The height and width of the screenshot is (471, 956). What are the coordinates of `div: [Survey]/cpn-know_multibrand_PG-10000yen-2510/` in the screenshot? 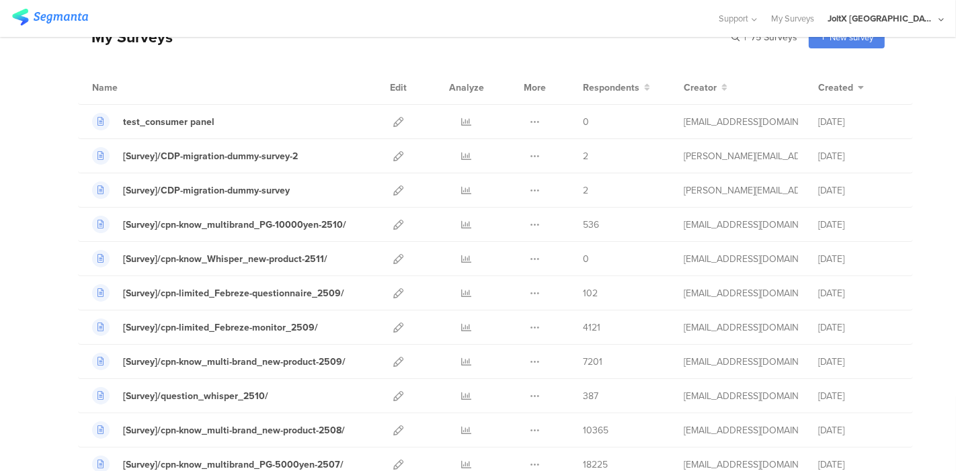 It's located at (235, 224).